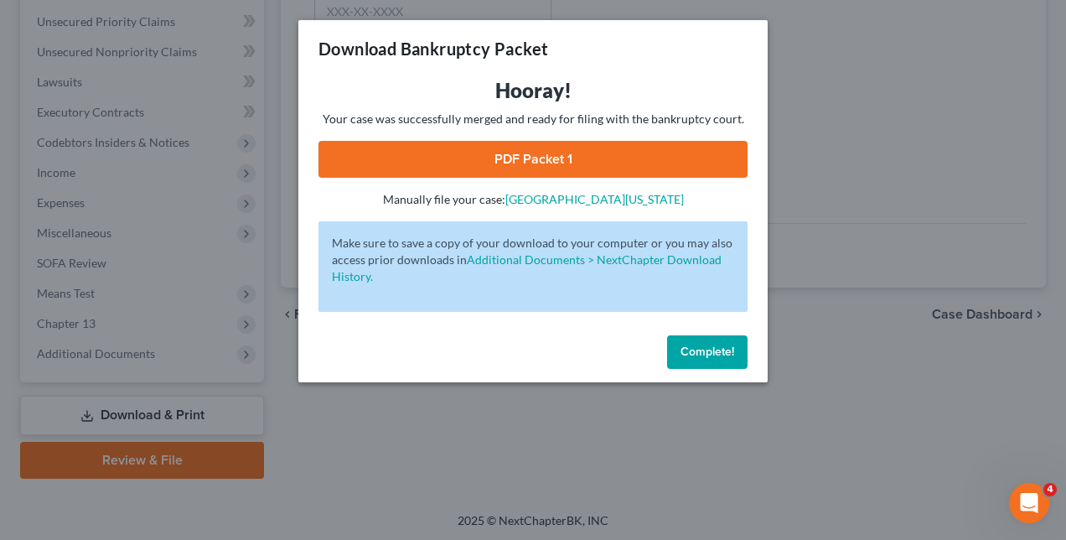 The height and width of the screenshot is (540, 1066). Describe the element at coordinates (533, 91) in the screenshot. I see `h3: Hooray!` at that location.